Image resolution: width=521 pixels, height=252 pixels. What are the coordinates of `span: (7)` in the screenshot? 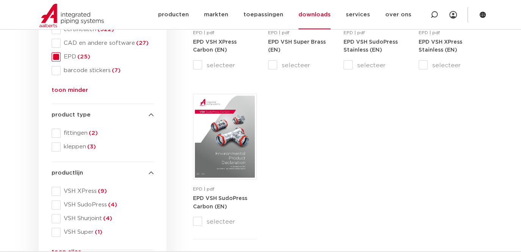 It's located at (116, 70).